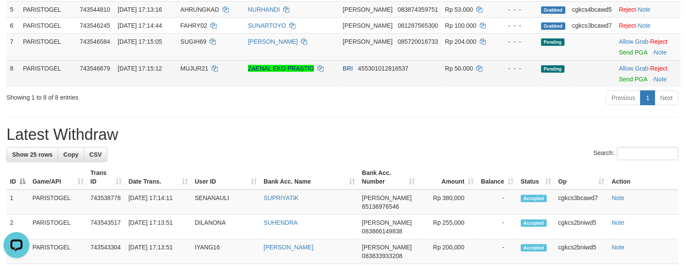 This screenshot has width=685, height=265. I want to click on td: 8, so click(13, 74).